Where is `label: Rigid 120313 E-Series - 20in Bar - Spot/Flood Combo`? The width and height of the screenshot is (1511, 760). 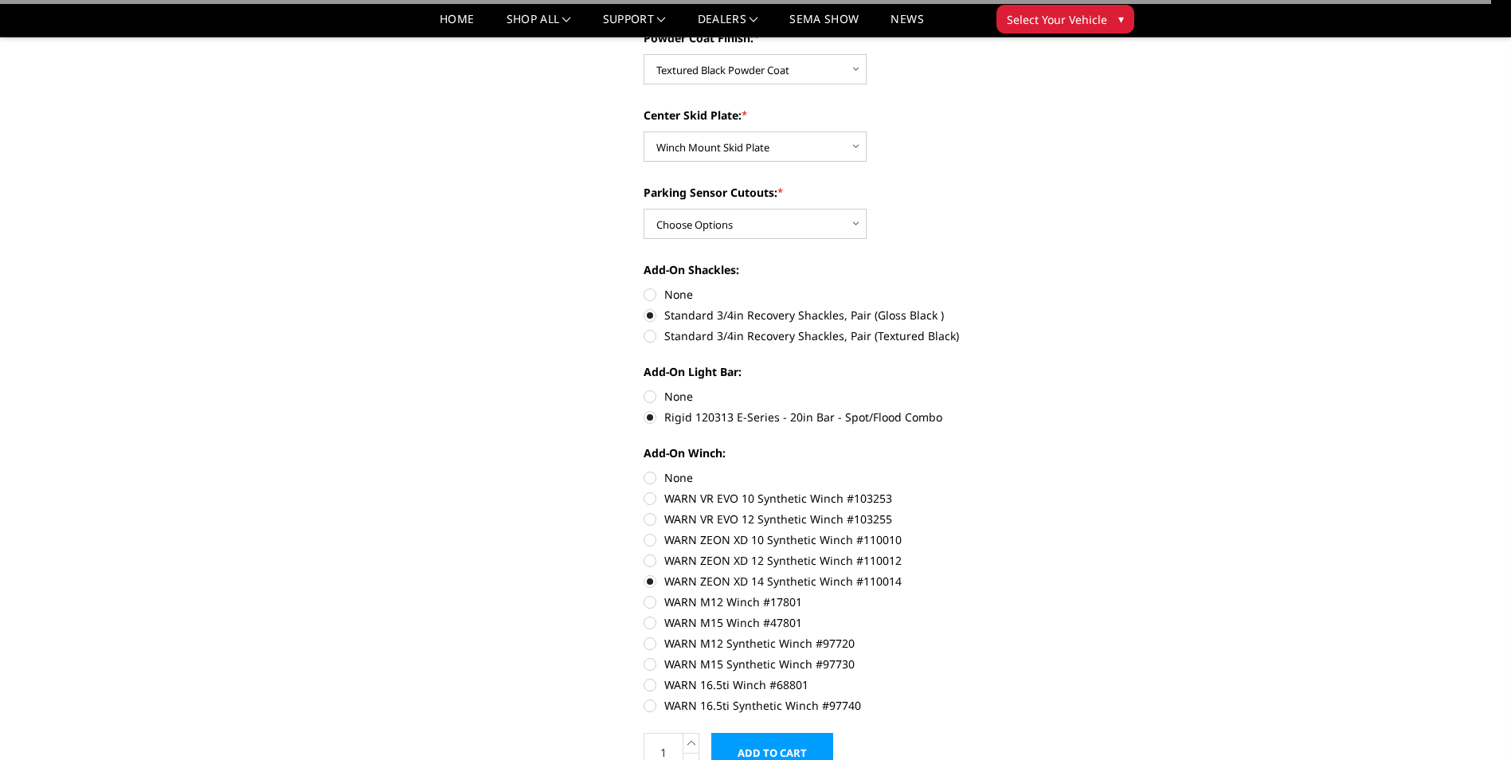
label: Rigid 120313 E-Series - 20in Bar - Spot/Flood Combo is located at coordinates (863, 416).